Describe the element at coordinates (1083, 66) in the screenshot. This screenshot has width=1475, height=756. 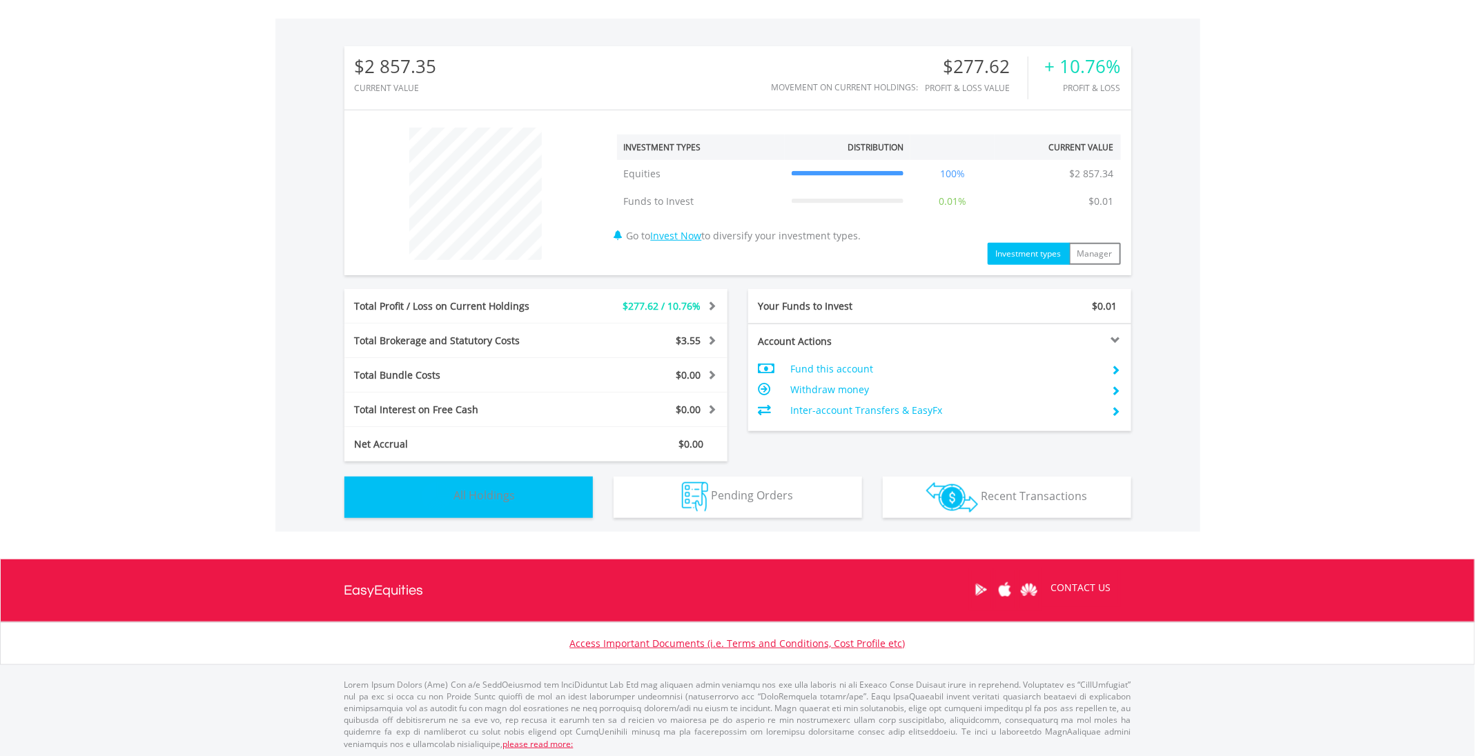
I see `div: + 10.76%` at that location.